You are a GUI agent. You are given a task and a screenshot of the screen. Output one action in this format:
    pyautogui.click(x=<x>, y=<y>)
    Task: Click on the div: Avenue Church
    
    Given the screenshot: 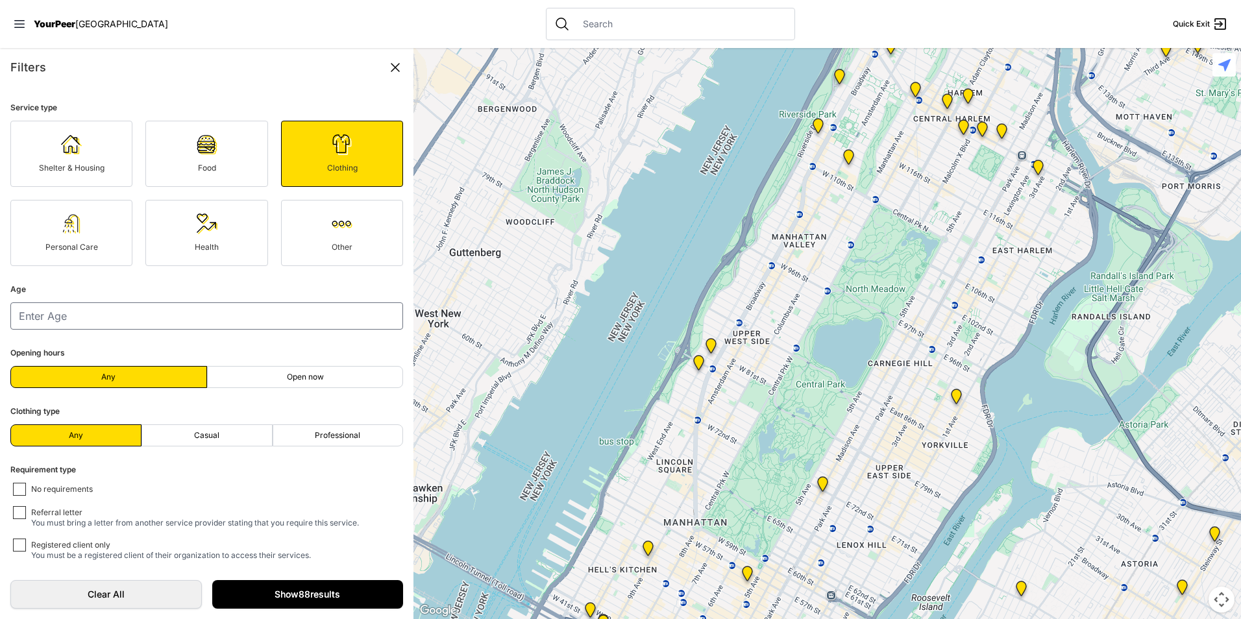 What is the action you would take?
    pyautogui.click(x=956, y=399)
    